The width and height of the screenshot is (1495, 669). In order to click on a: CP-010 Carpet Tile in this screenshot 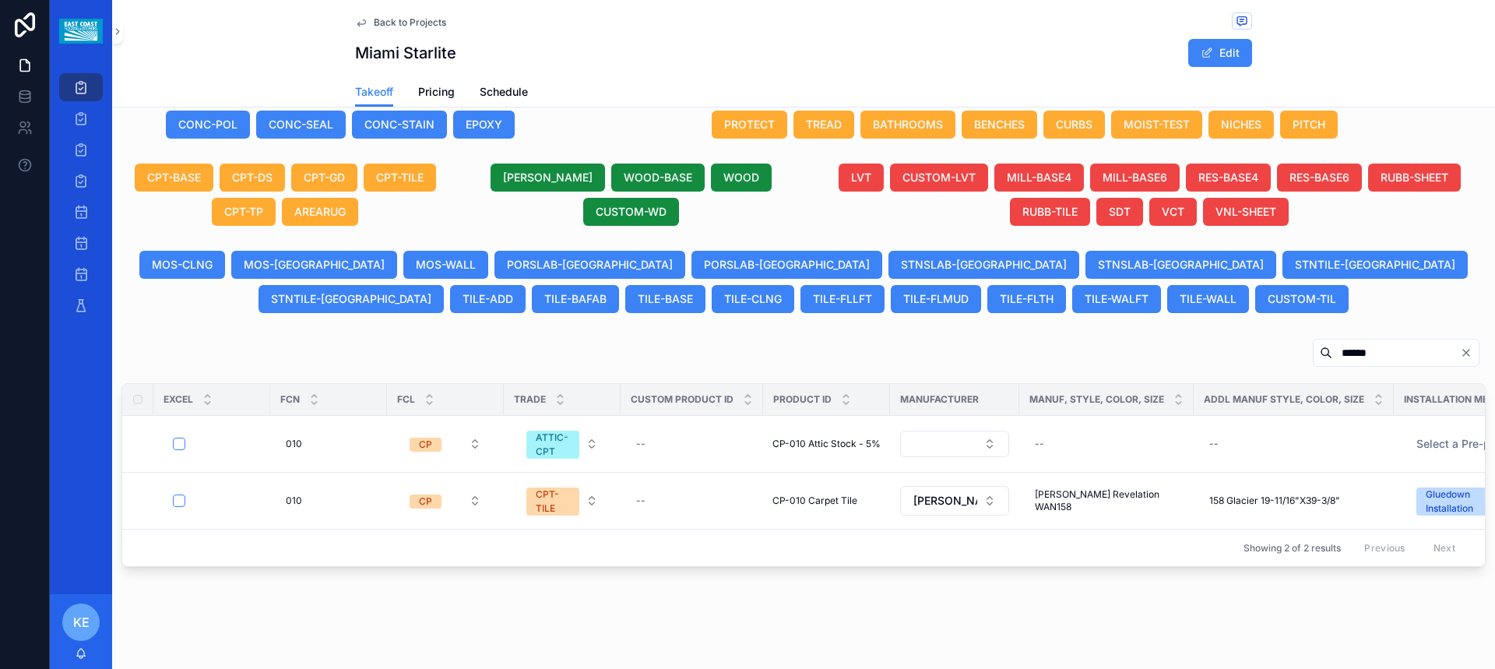, I will do `click(826, 501)`.